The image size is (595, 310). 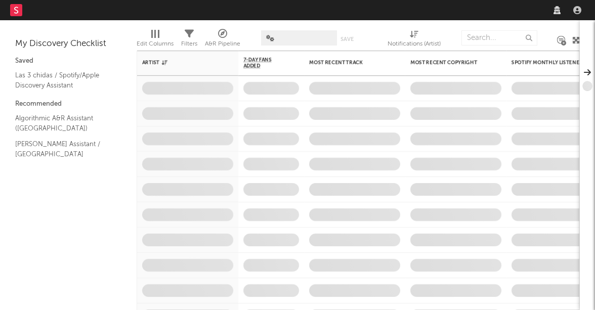 I want to click on div: Most Recent Copyright, so click(x=448, y=63).